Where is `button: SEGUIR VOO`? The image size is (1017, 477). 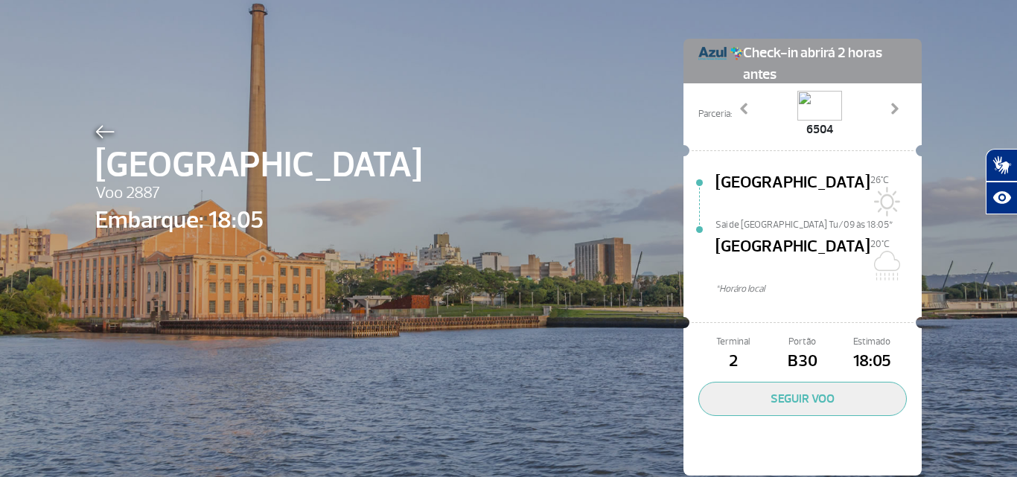
button: SEGUIR VOO is located at coordinates (803, 399).